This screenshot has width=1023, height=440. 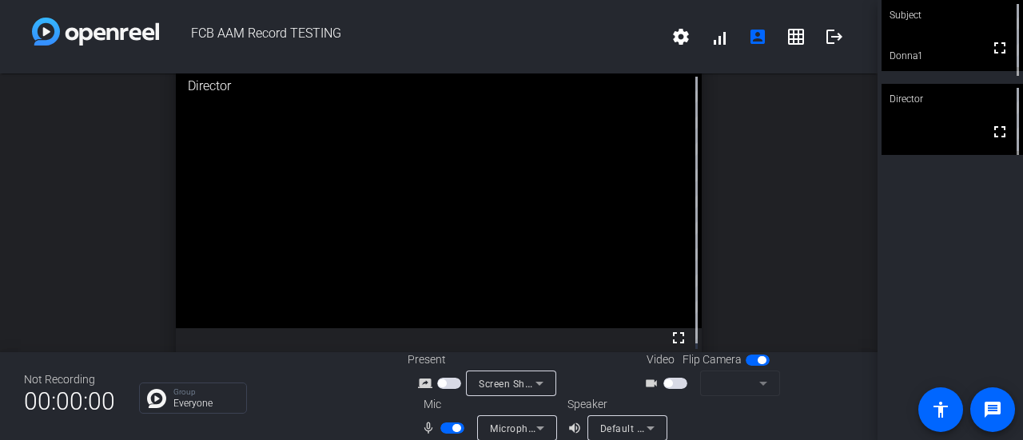 What do you see at coordinates (487, 359) in the screenshot?
I see `div: Present` at bounding box center [487, 359].